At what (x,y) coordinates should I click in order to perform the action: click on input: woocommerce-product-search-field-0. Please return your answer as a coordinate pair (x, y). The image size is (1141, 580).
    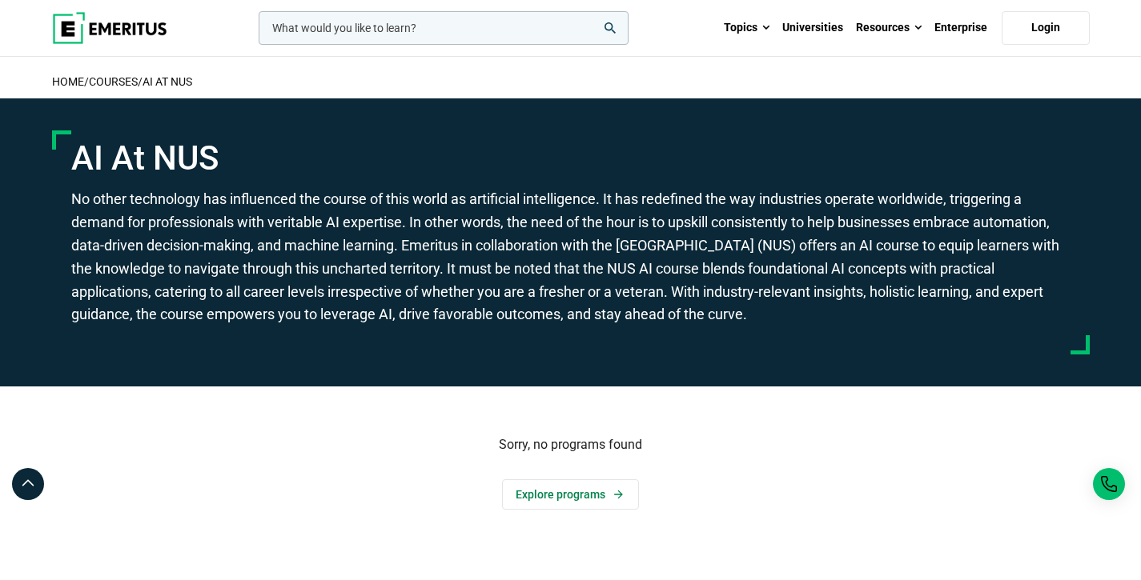
    Looking at the image, I should click on (443, 28).